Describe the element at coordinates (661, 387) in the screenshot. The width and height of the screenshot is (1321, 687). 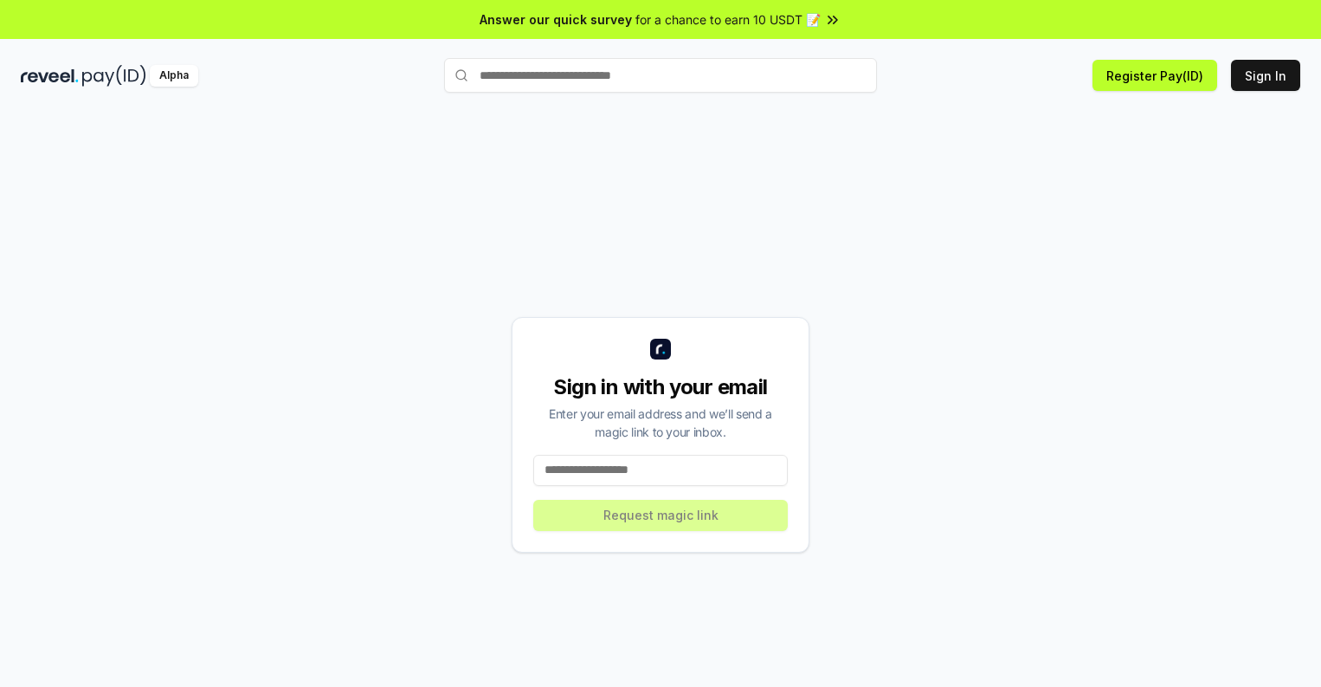
I see `div: Sign in with your email` at that location.